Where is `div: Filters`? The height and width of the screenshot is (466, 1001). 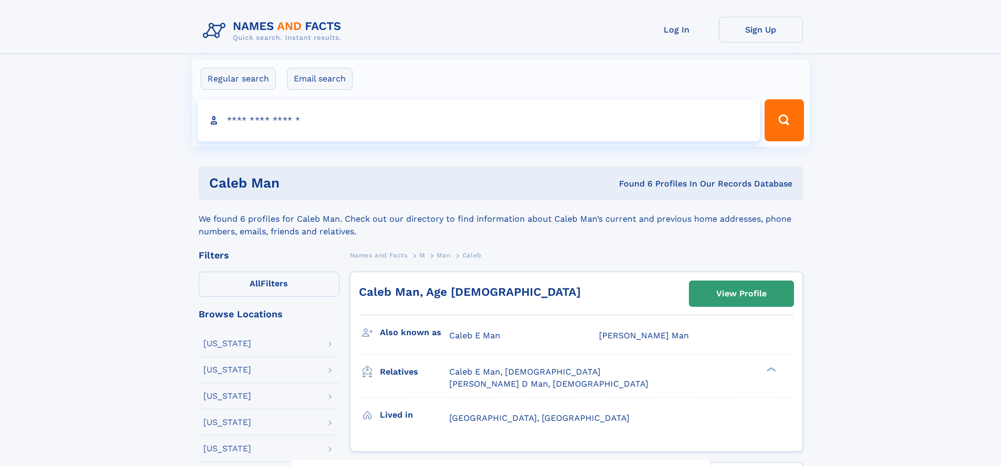 div: Filters is located at coordinates (269, 255).